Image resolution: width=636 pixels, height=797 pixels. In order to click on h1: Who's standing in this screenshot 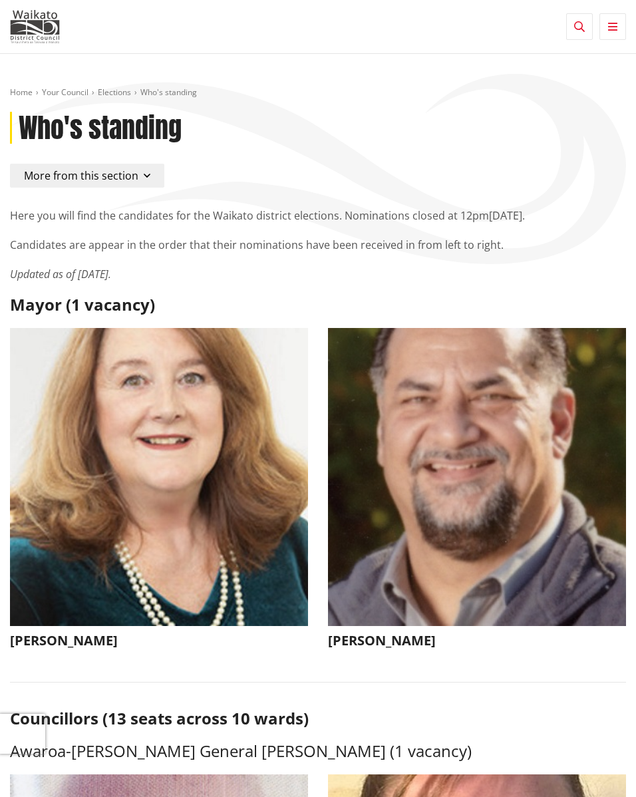, I will do `click(100, 128)`.